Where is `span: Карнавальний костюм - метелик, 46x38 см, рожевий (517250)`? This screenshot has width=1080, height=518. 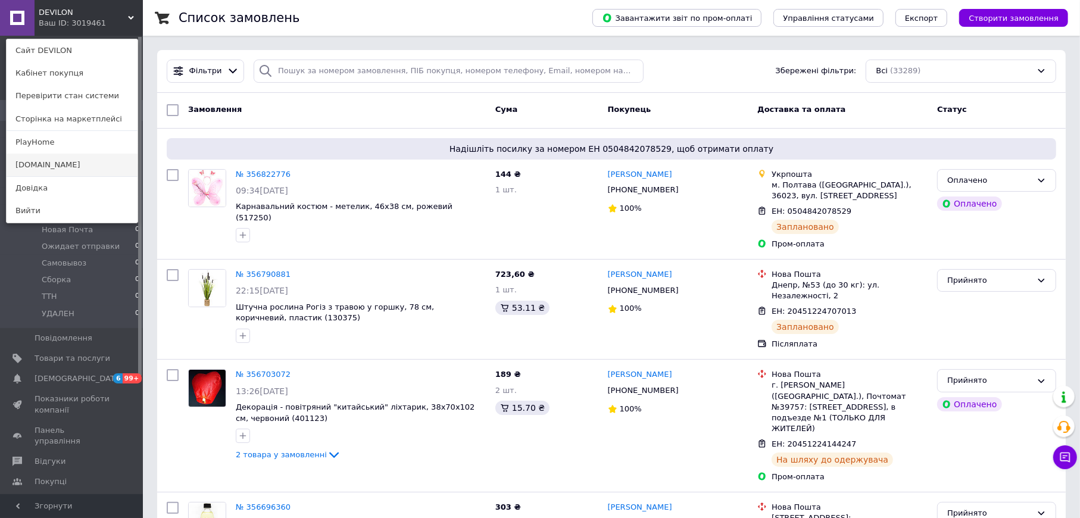
span: Карнавальний костюм - метелик, 46x38 см, рожевий (517250) is located at coordinates (344, 212).